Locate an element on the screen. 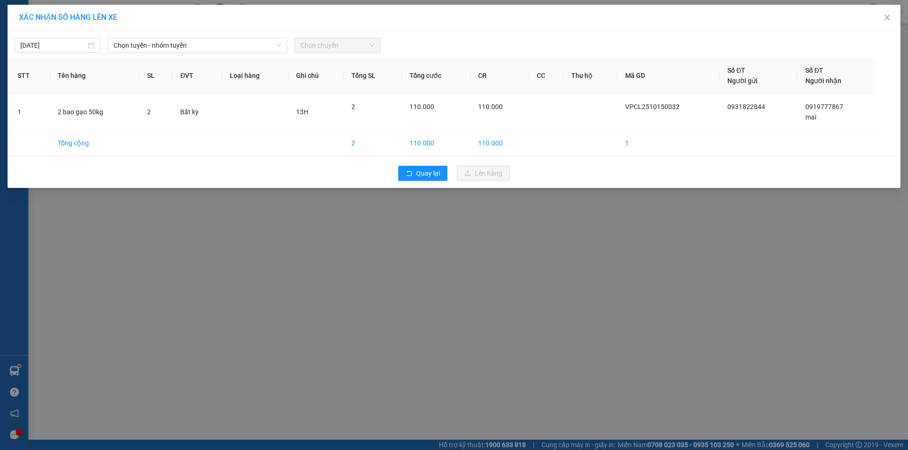  span: rollback is located at coordinates (409, 174).